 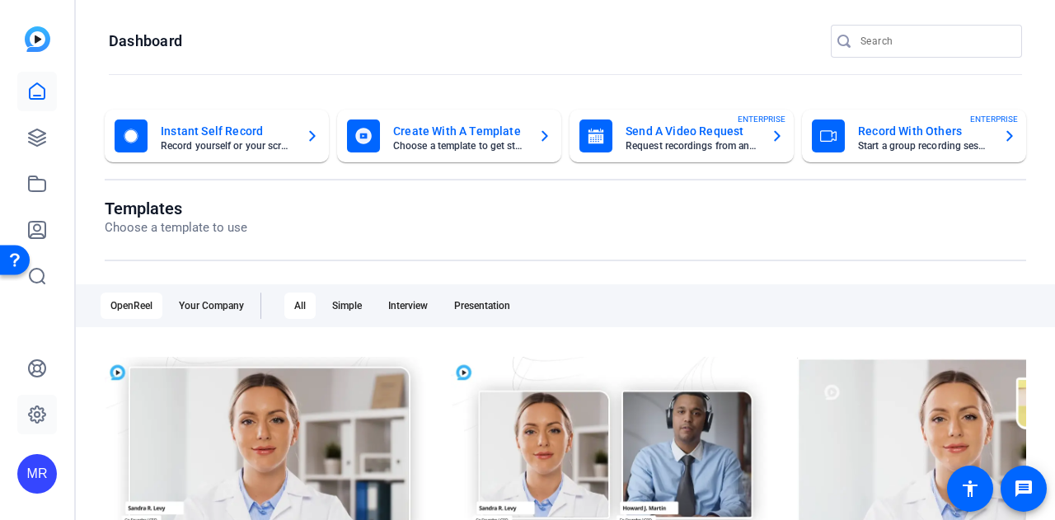 What do you see at coordinates (1024, 489) in the screenshot?
I see `mat-icon: message` at bounding box center [1024, 489].